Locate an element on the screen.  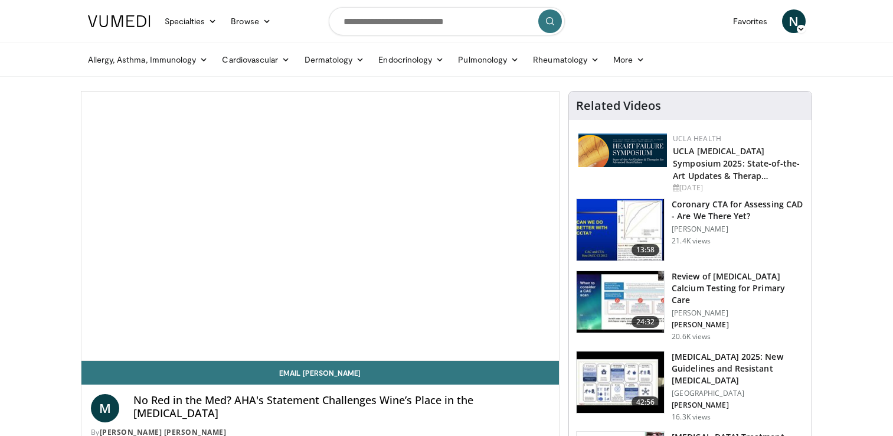
a: Browse is located at coordinates (251, 21).